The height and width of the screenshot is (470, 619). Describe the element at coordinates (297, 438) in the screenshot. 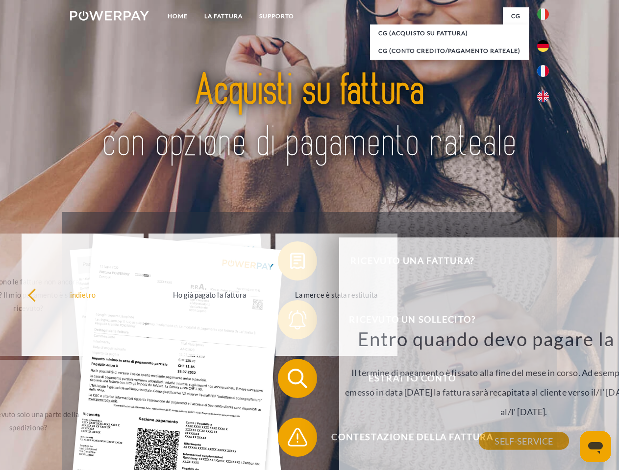

I see `img: qb_warning.svg` at that location.